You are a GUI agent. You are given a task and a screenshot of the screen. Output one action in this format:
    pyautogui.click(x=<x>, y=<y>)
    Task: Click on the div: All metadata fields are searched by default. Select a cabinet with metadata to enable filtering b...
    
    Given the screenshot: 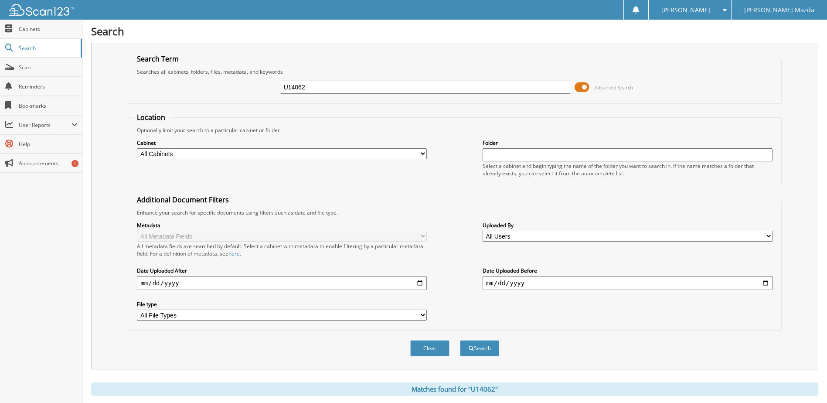 What is the action you would take?
    pyautogui.click(x=281, y=250)
    